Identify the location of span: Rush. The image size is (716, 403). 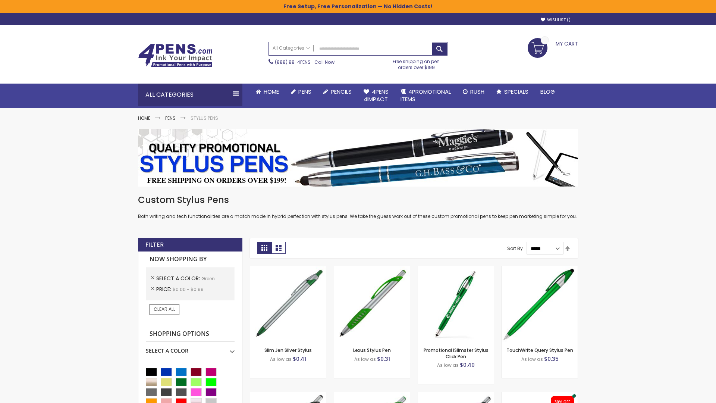
(477, 91).